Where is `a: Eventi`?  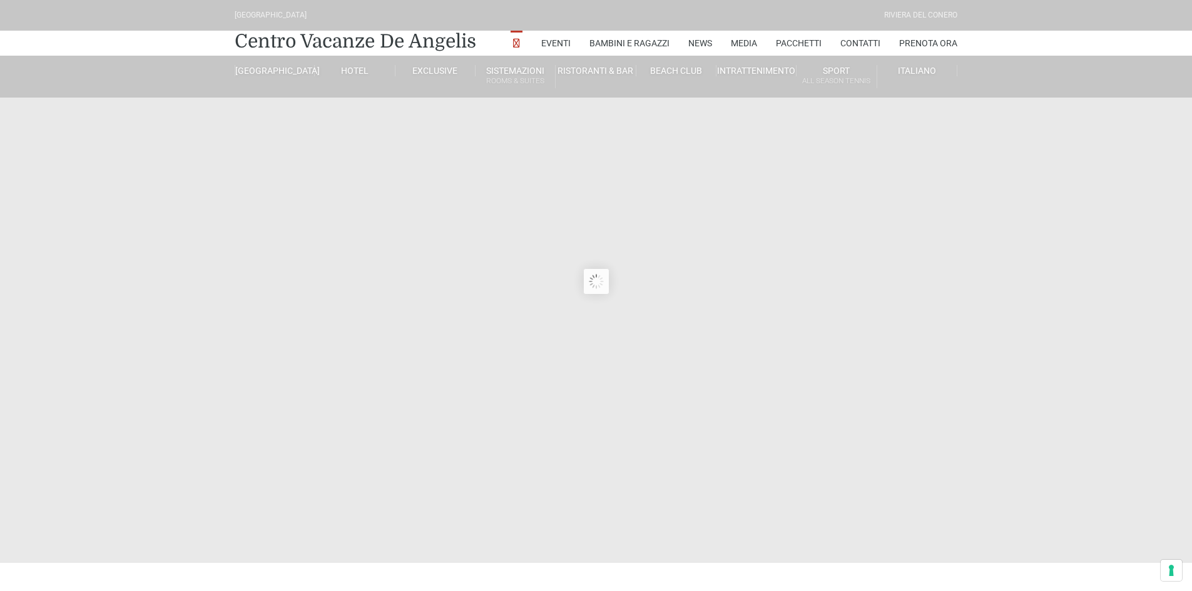
a: Eventi is located at coordinates (556, 43).